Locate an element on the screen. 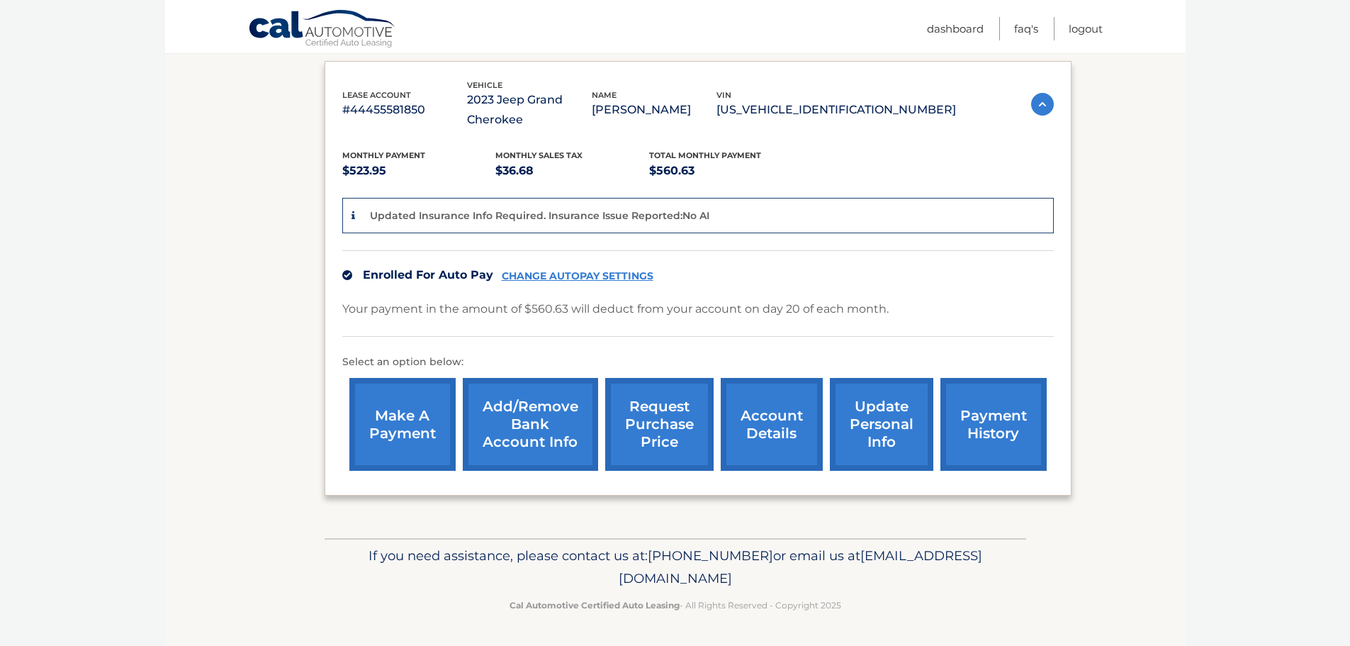  a: FAQ's is located at coordinates (1026, 28).